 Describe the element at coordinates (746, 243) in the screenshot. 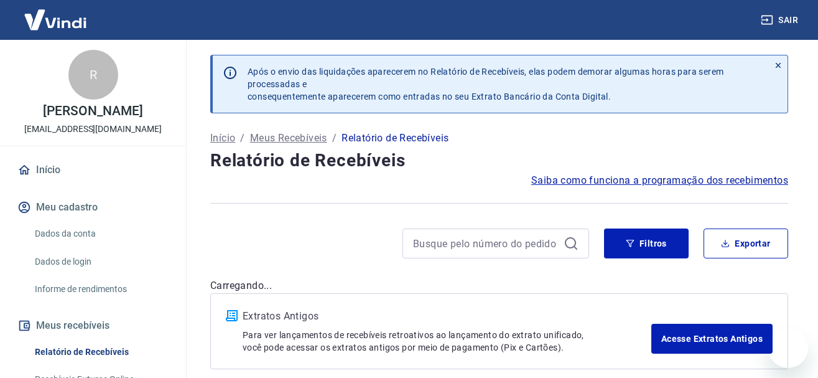

I see `button: Exportar` at that location.